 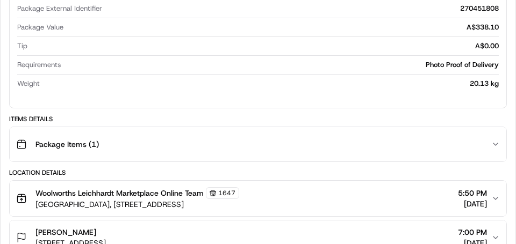 I want to click on div: Items Details, so click(x=258, y=119).